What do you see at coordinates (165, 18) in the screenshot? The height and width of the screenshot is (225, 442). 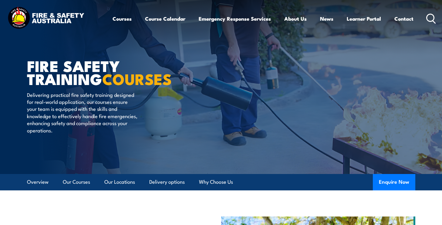 I see `a: Course Calendar` at bounding box center [165, 18].